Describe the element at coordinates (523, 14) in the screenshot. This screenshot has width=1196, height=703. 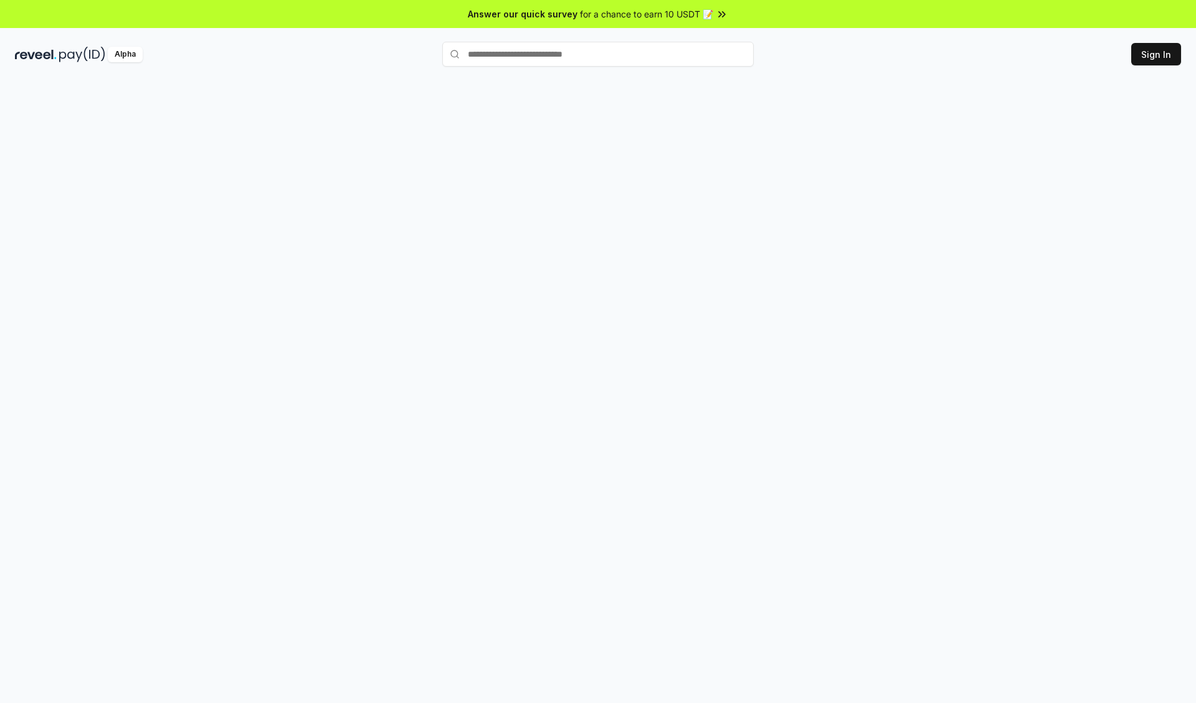
I see `span: Answer our quick survey` at that location.